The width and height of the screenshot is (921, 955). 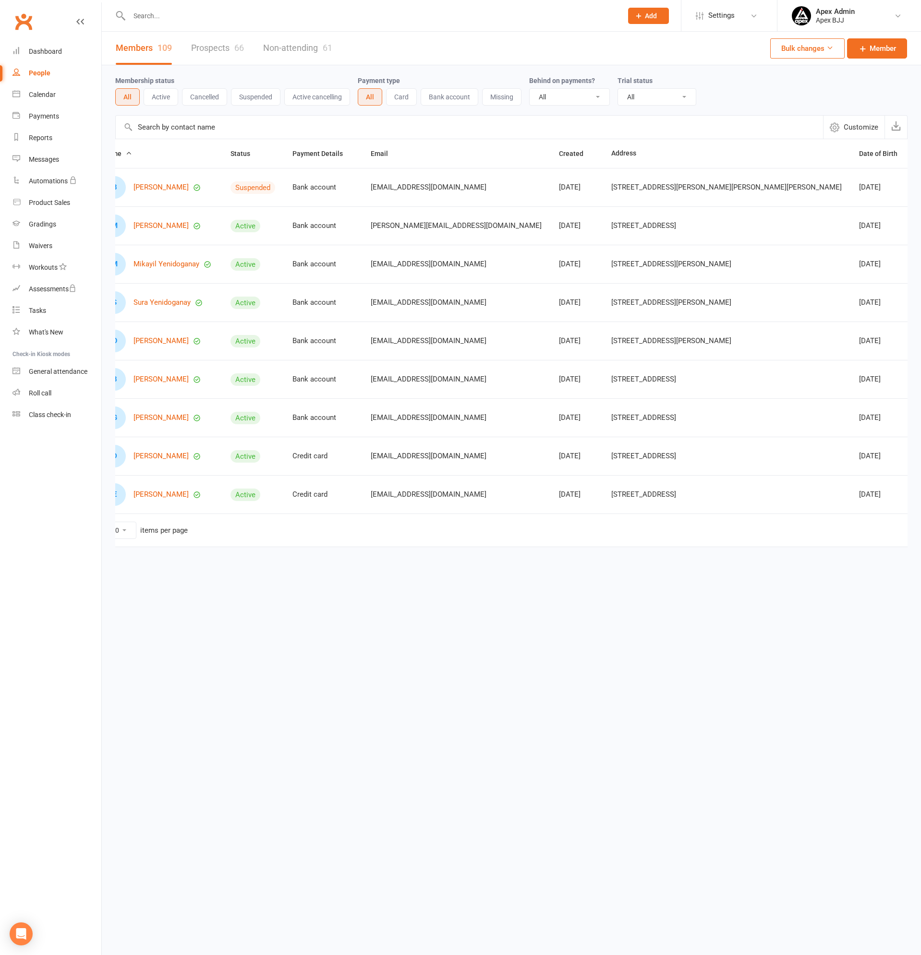 What do you see at coordinates (57, 246) in the screenshot?
I see `a: Waivers` at bounding box center [57, 246].